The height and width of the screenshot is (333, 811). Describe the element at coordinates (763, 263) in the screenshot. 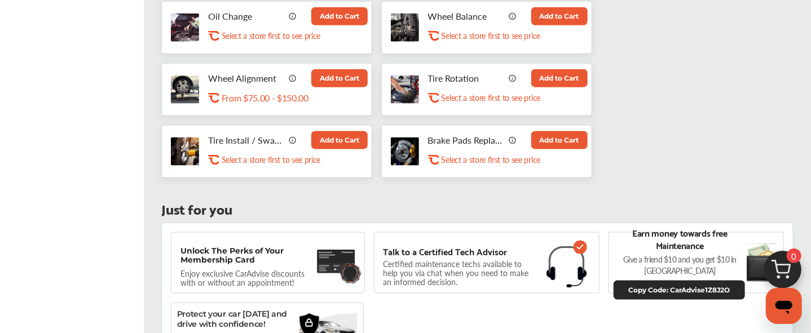

I see `img: black-wallet.e93b9b5d.svg` at that location.